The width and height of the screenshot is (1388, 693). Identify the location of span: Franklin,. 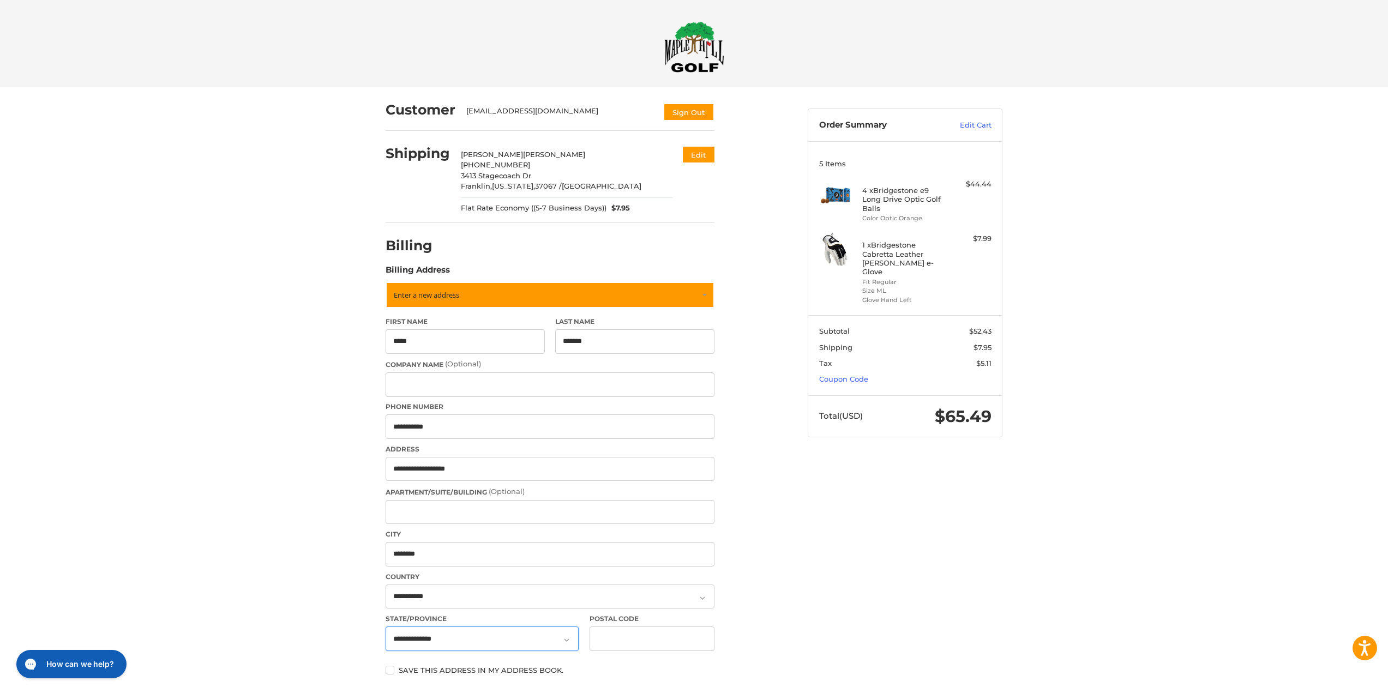
(476, 186).